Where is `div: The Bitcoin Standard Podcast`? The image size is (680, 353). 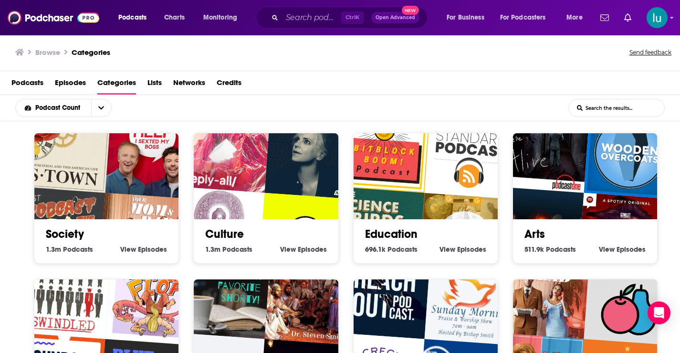 div: The Bitcoin Standard Podcast is located at coordinates (471, 153).